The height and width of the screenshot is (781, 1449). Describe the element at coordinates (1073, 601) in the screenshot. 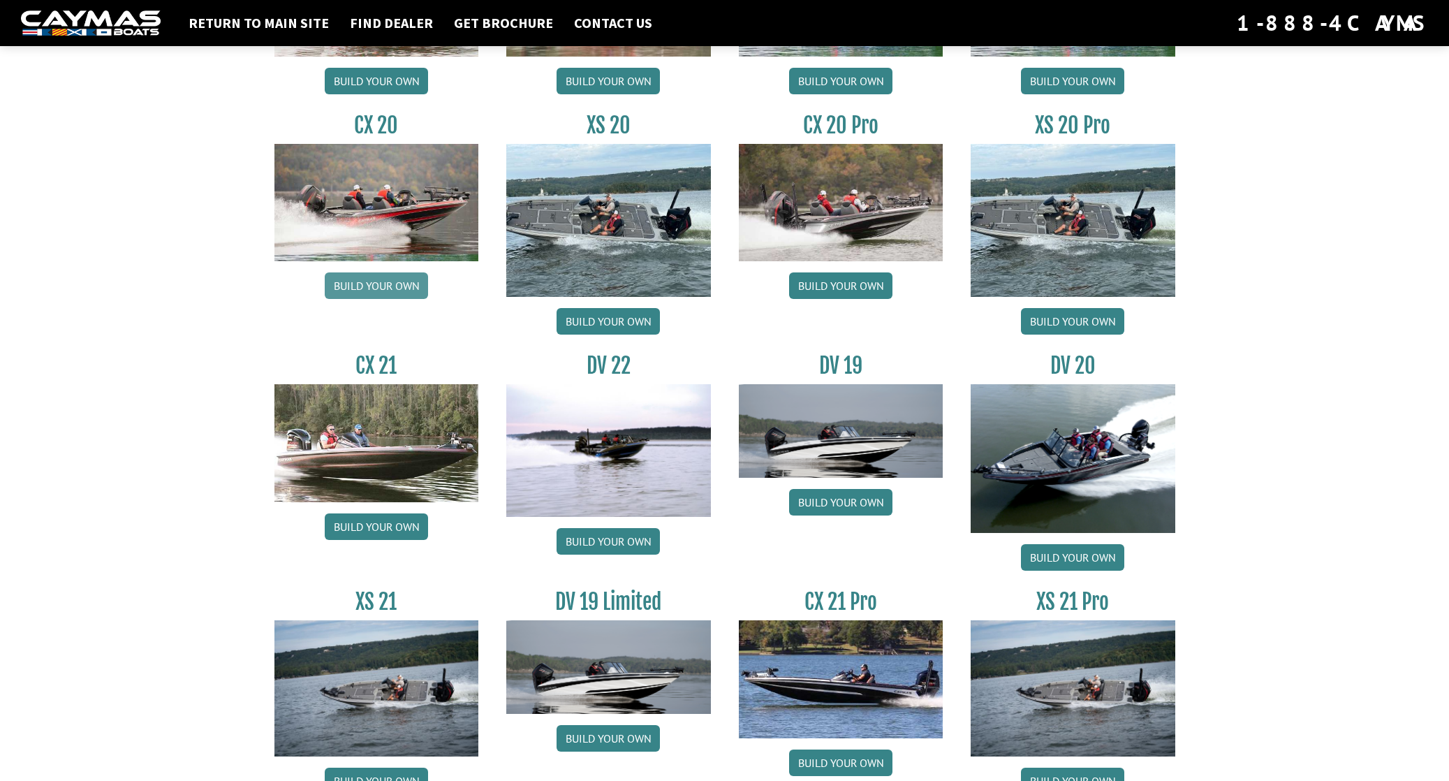

I see `h3: XS 21 Pro` at that location.